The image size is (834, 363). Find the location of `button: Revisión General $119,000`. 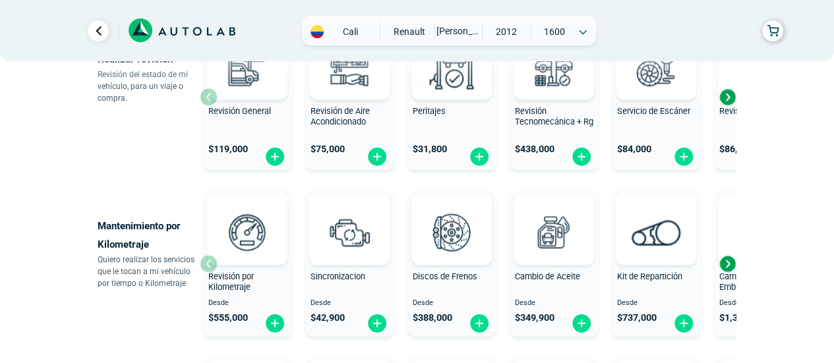

button: Revisión General $119,000 is located at coordinates (247, 97).